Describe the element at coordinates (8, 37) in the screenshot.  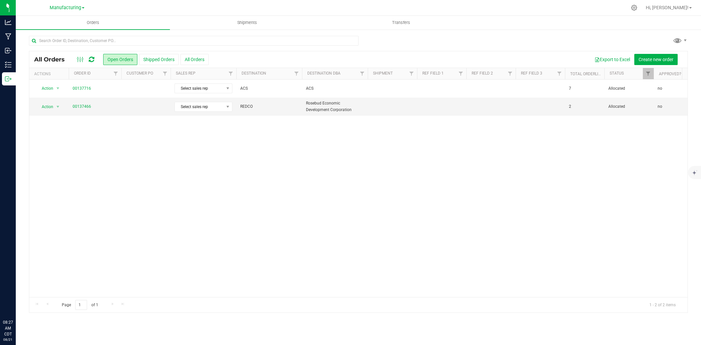
I see `inline-svg: Manufacturing` at that location.